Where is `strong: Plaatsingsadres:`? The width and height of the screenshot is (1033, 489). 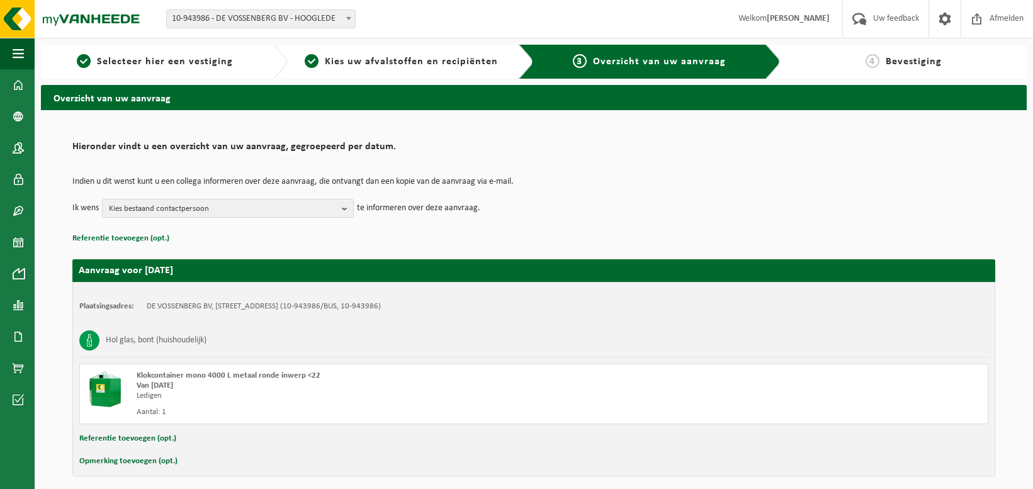 strong: Plaatsingsadres: is located at coordinates (106, 306).